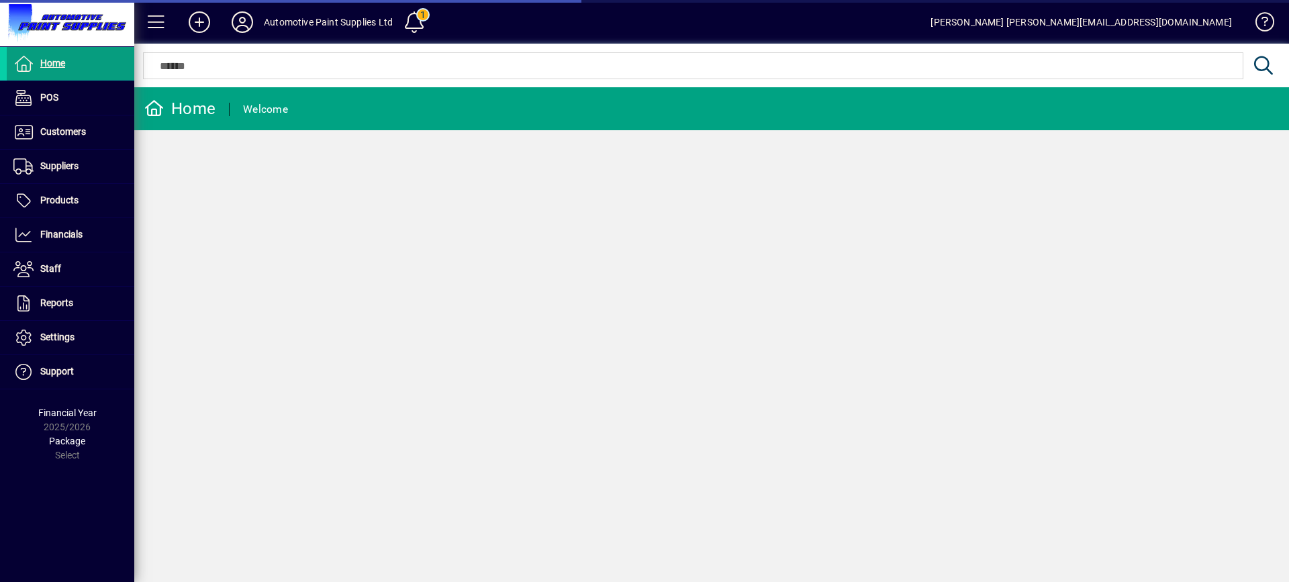 The height and width of the screenshot is (582, 1289). I want to click on a: Customers, so click(71, 132).